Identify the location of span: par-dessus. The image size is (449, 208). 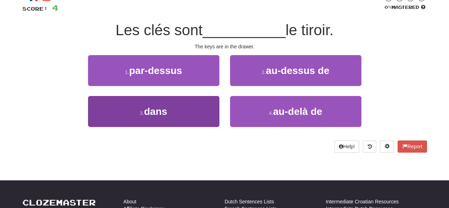
(155, 70).